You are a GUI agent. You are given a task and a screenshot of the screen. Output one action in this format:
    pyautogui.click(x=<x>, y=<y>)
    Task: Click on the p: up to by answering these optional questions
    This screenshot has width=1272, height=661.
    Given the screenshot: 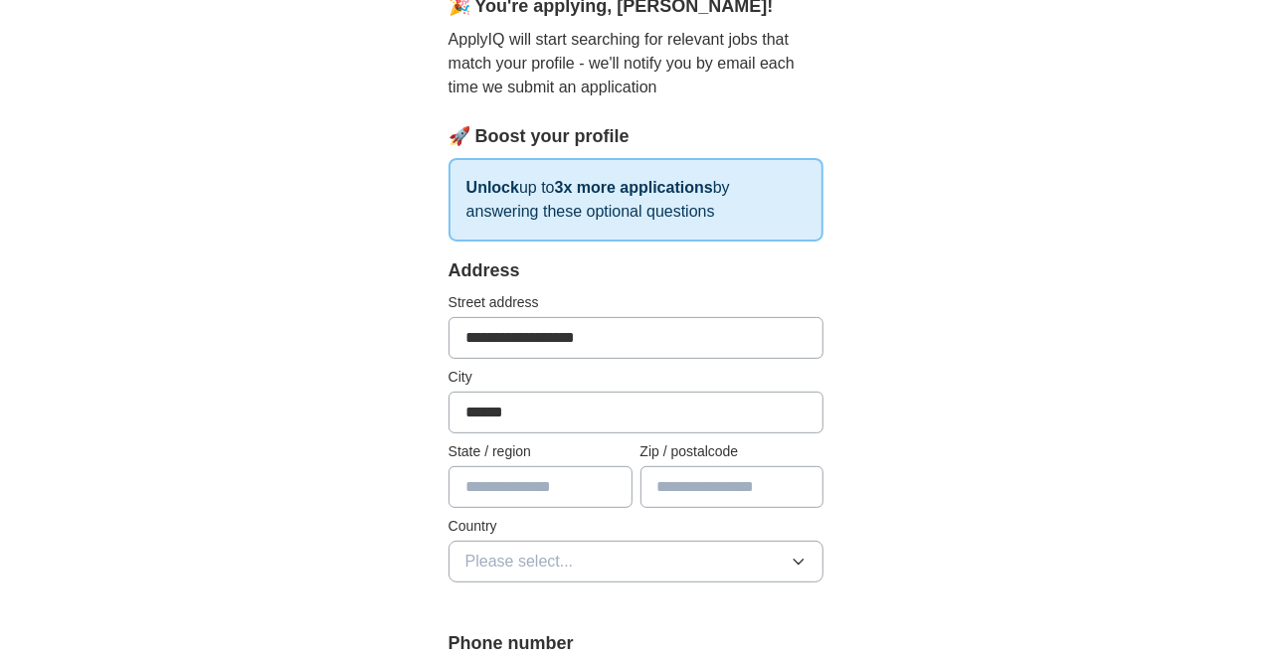 What is the action you would take?
    pyautogui.click(x=636, y=200)
    